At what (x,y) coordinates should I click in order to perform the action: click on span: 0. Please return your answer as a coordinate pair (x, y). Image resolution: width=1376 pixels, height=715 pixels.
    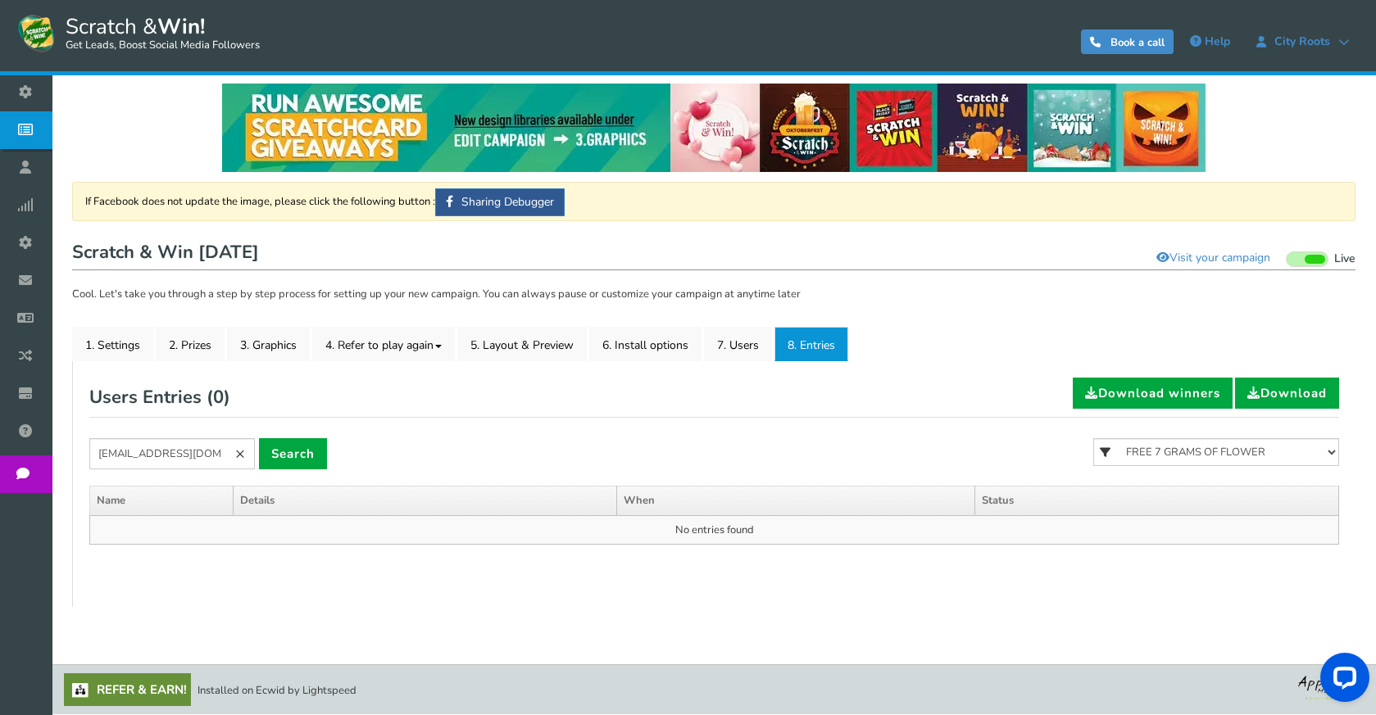
    Looking at the image, I should click on (218, 397).